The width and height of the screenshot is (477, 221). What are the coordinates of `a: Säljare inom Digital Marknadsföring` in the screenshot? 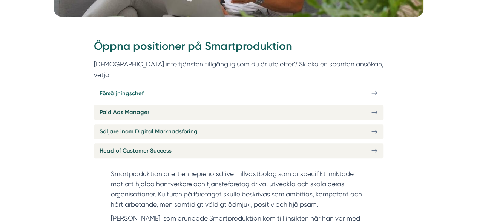 It's located at (239, 131).